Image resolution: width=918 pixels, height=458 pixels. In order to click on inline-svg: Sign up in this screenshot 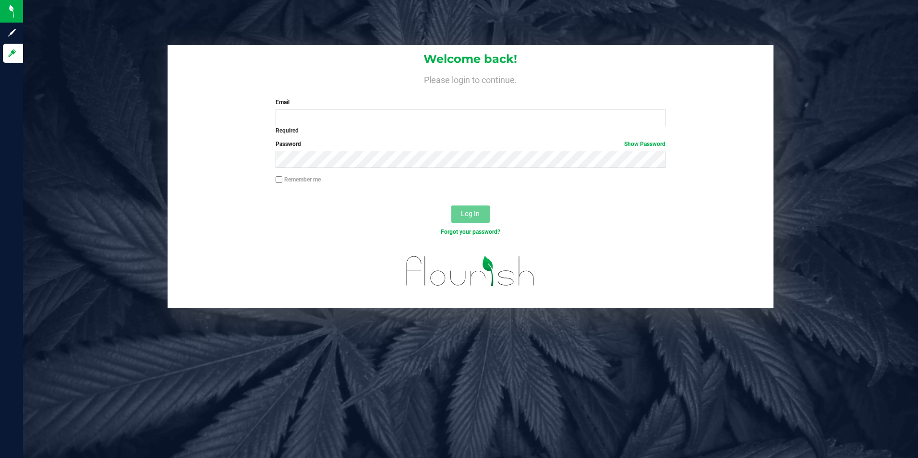, I will do `click(12, 33)`.